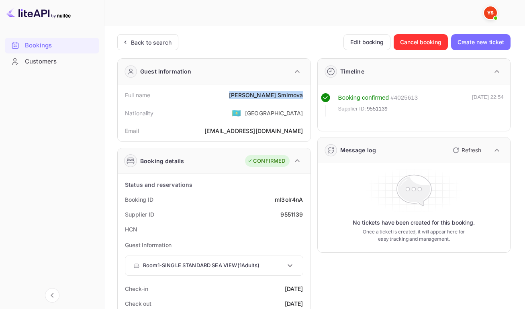 This screenshot has width=525, height=309. I want to click on div: Status and reservations, so click(159, 184).